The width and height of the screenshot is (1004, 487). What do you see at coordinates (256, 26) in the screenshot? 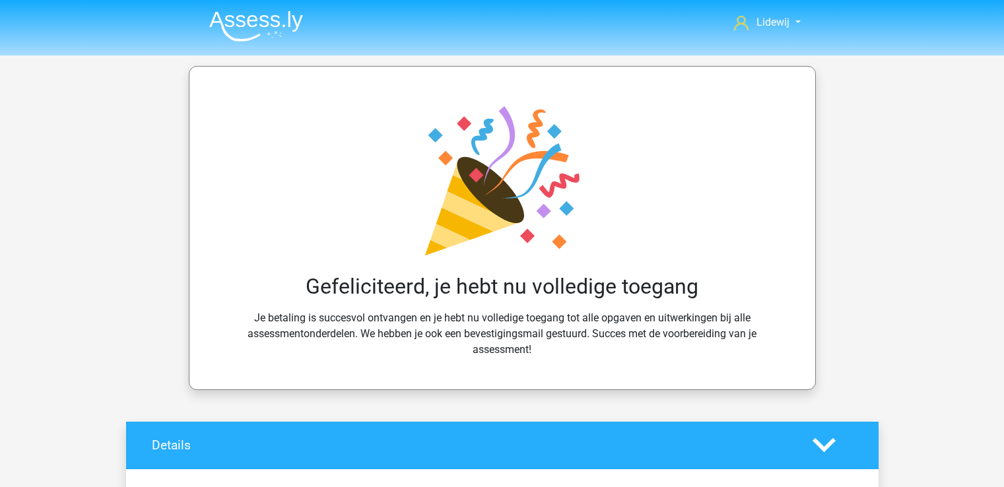
I see `img: Assessly` at bounding box center [256, 26].